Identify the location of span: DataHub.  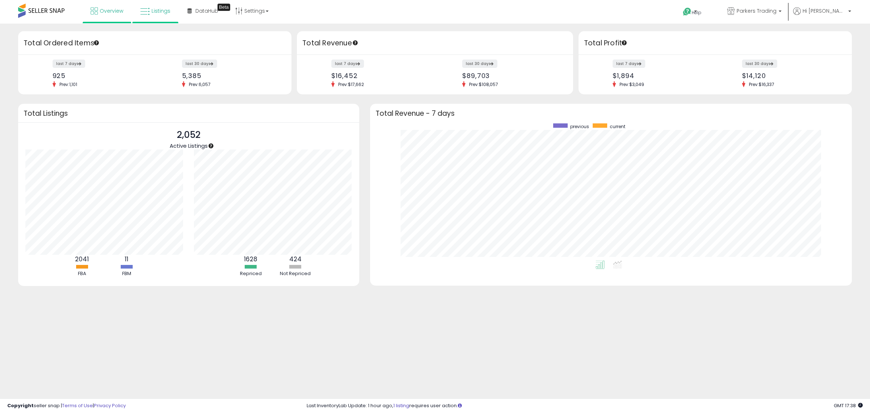
(207, 11).